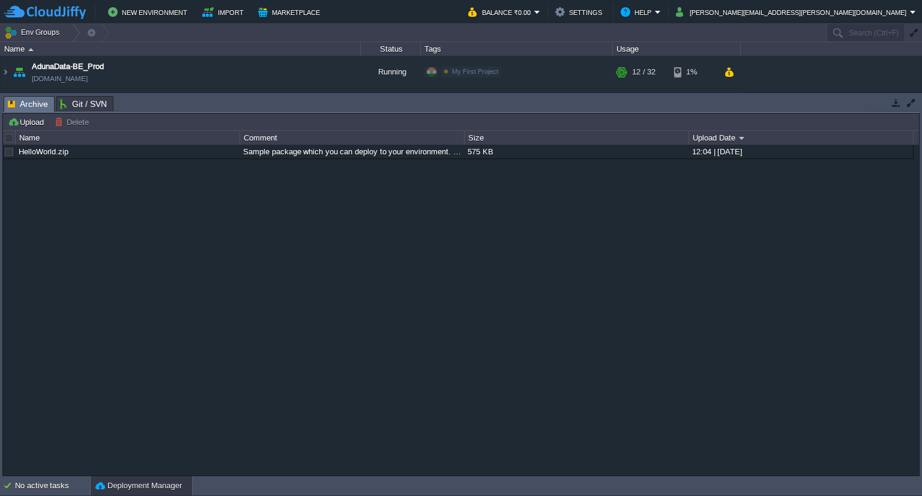 The width and height of the screenshot is (922, 496). Describe the element at coordinates (291, 12) in the screenshot. I see `button: Marketplace` at that location.